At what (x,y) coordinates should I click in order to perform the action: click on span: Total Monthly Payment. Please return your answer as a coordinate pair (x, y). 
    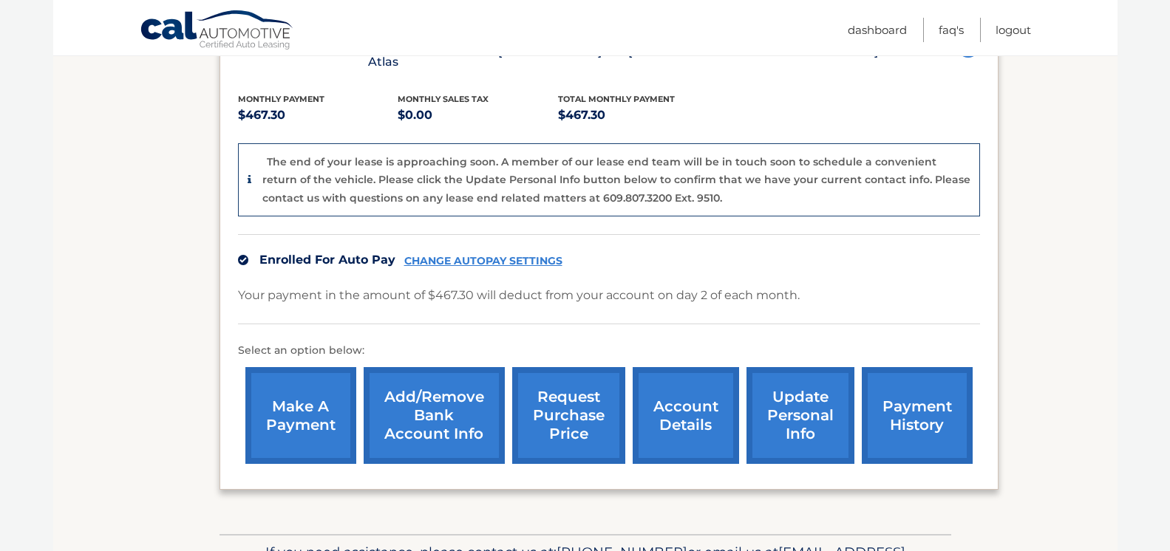
    Looking at the image, I should click on (616, 99).